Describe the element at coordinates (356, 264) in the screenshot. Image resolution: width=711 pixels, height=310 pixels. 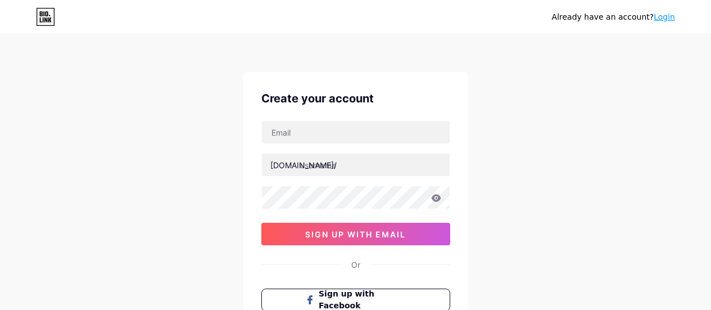
I see `div: Or` at that location.